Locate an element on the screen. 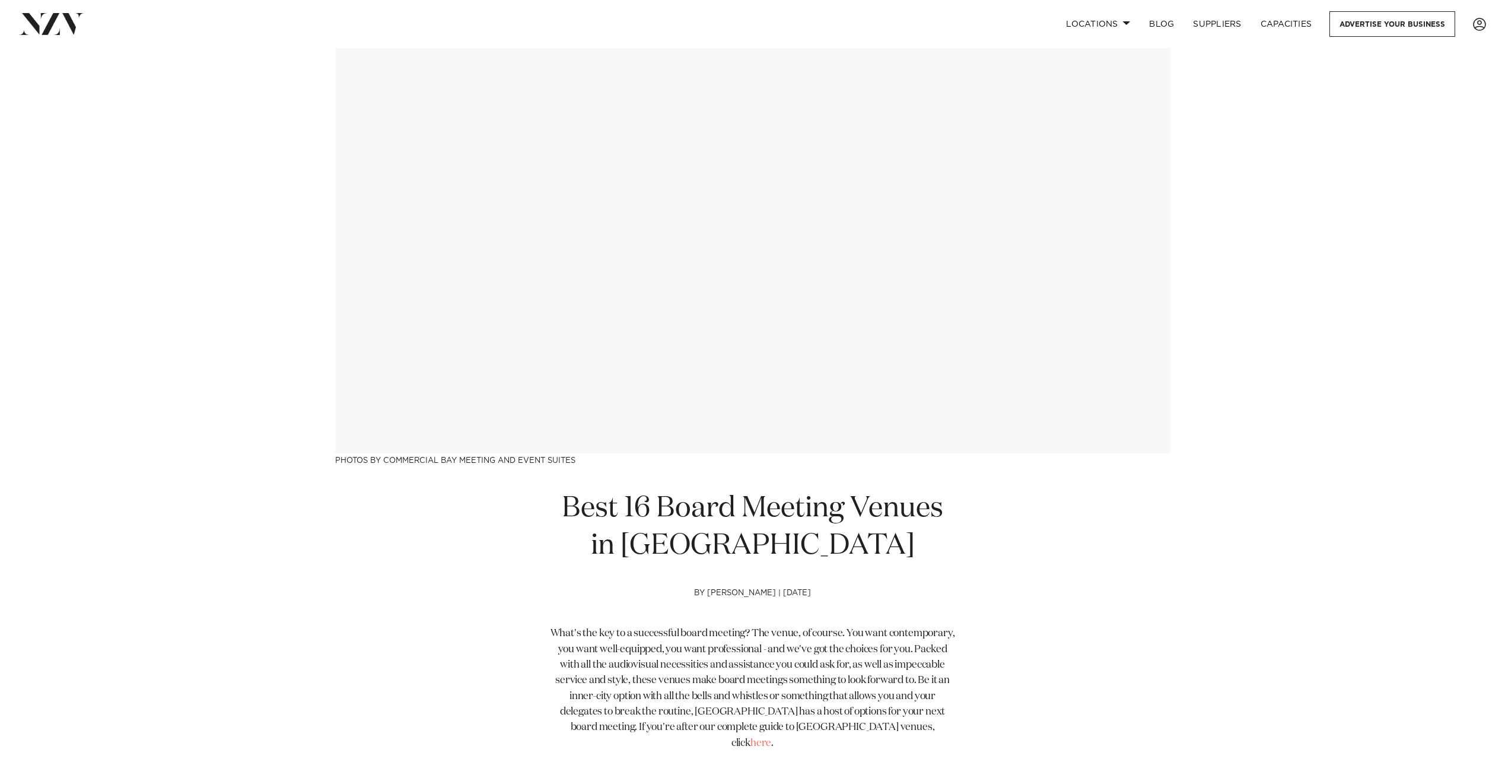 Image resolution: width=1505 pixels, height=762 pixels. span: What's the key to a successful board meeting? The venue, of course. You want contemporary, you wa... is located at coordinates (753, 687).